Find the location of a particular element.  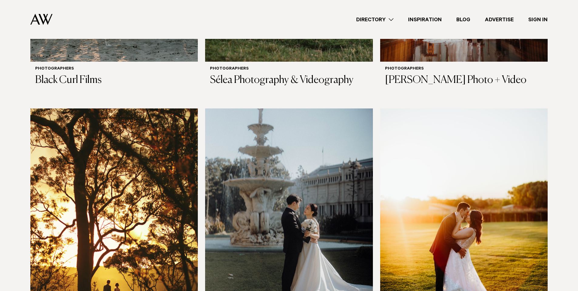

a: Blog is located at coordinates (463, 19).